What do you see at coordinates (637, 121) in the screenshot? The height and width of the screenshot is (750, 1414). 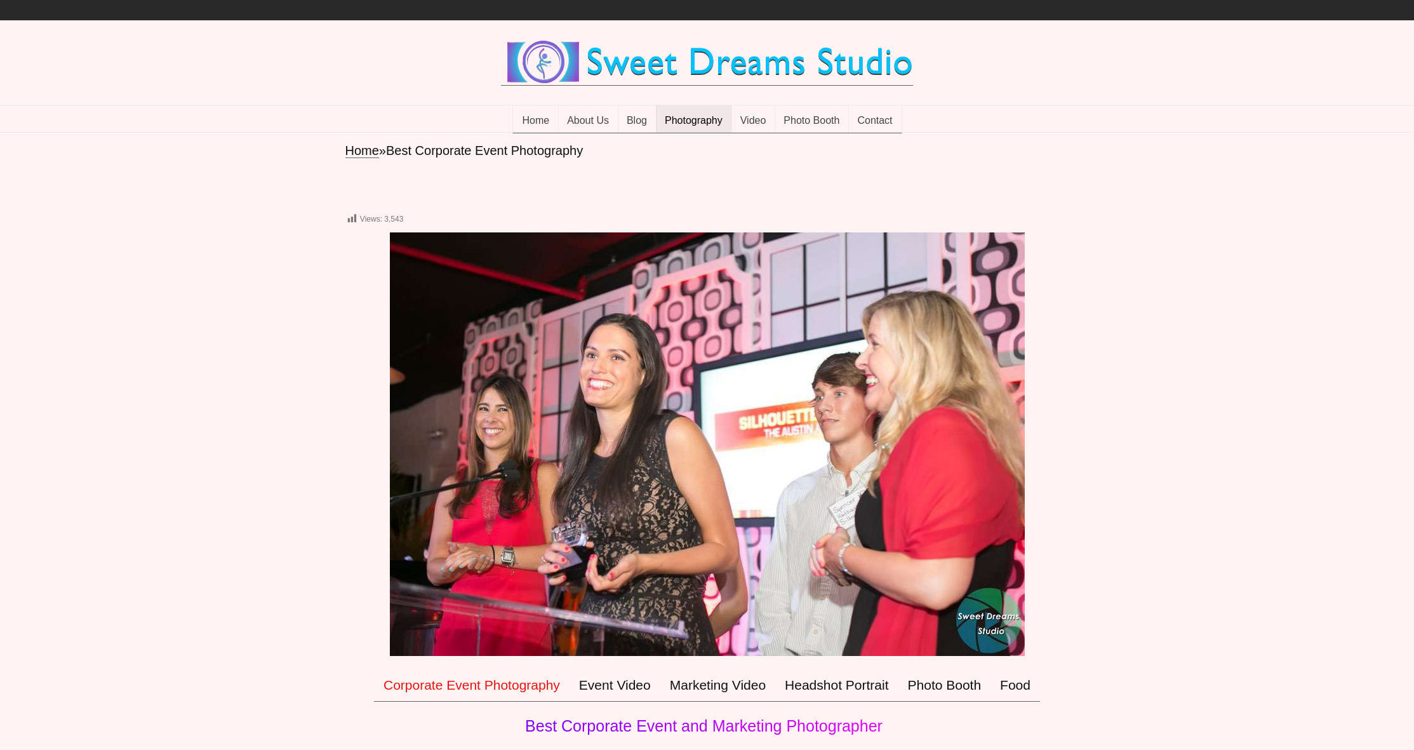 I see `span: Blog` at bounding box center [637, 121].